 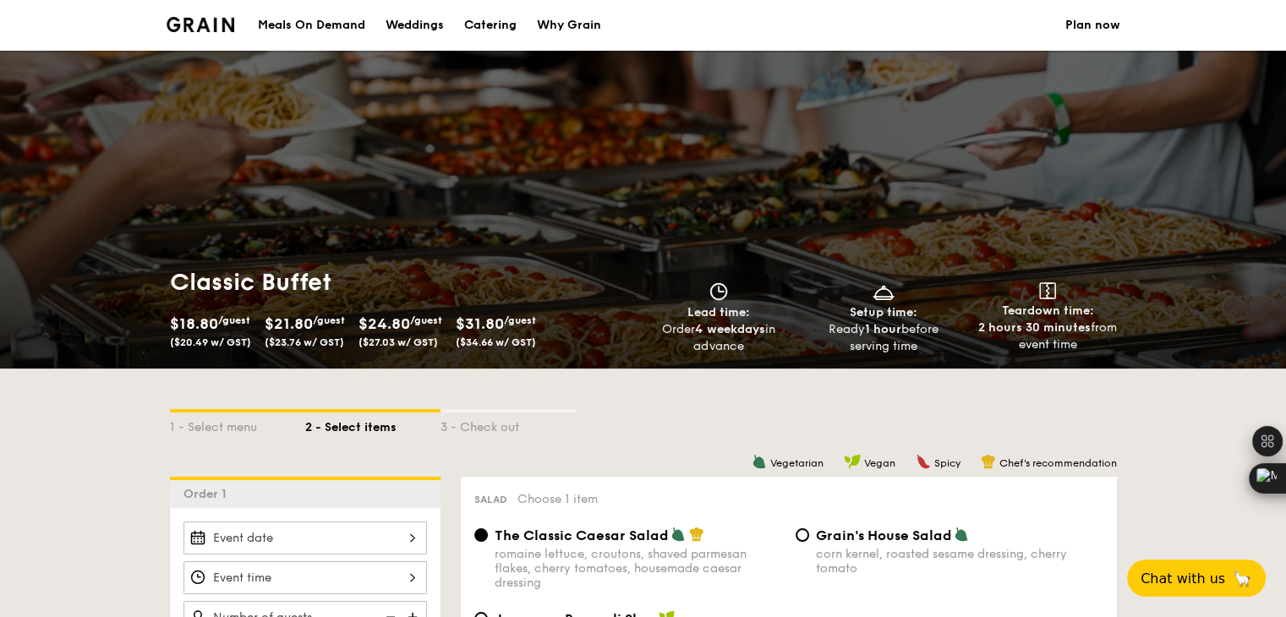 I want to click on span: Teardown time:, so click(x=1047, y=310).